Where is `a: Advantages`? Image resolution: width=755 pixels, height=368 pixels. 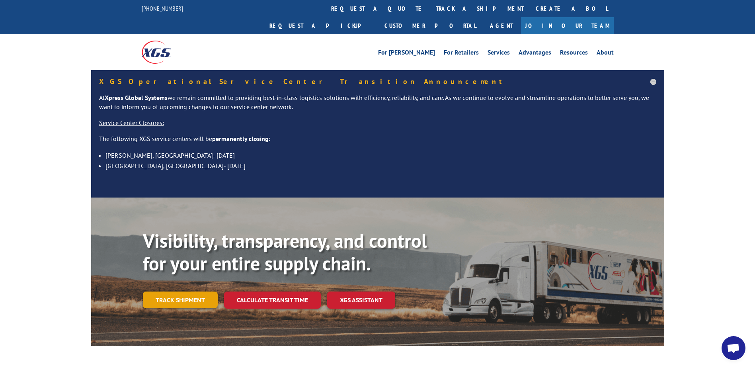
a: Advantages is located at coordinates (535, 54).